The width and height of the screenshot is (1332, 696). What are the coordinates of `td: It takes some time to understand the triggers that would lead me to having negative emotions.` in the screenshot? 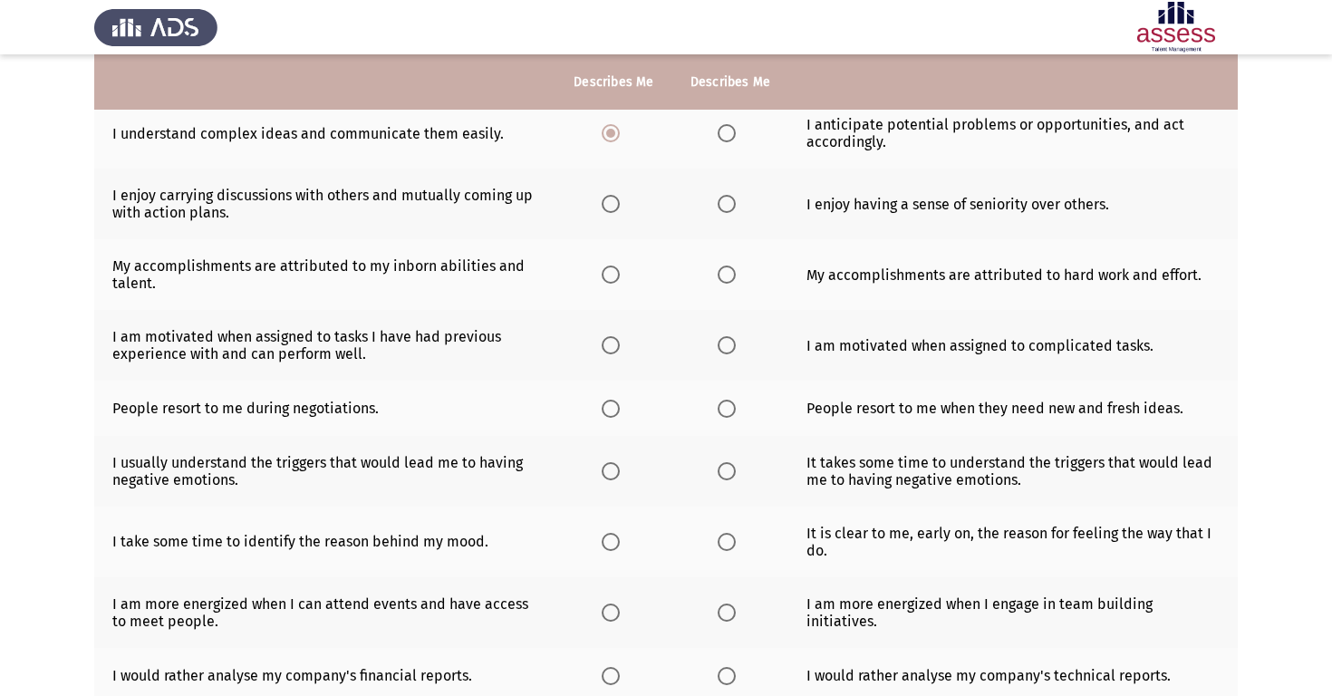 It's located at (1013, 471).